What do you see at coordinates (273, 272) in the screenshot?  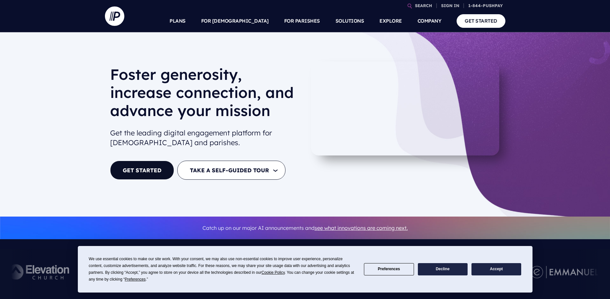 I see `span: Cookie Policy` at bounding box center [273, 272].